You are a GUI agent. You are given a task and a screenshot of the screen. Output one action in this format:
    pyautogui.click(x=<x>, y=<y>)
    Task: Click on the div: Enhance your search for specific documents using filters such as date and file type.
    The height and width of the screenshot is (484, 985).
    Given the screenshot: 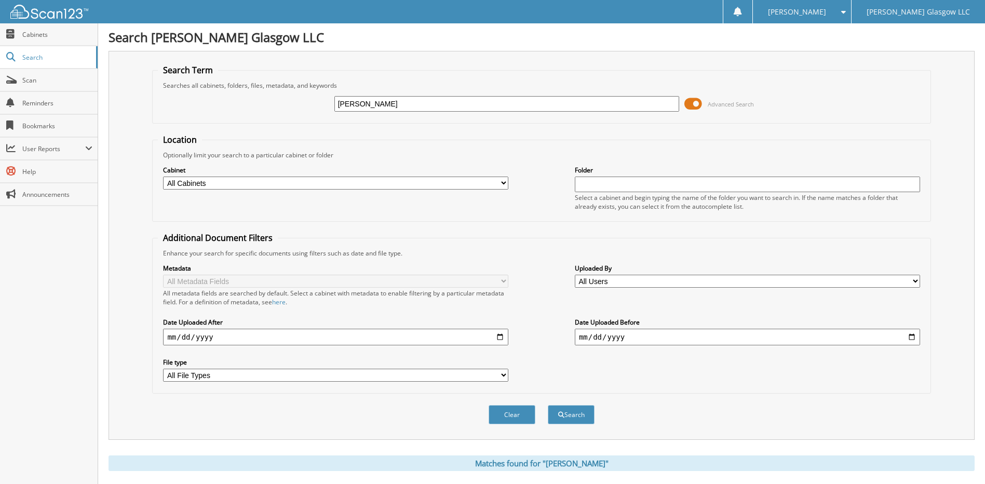 What is the action you would take?
    pyautogui.click(x=541, y=253)
    